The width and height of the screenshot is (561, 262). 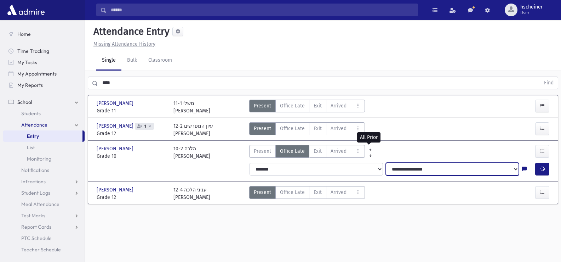 I want to click on a: Monitoring, so click(x=44, y=159).